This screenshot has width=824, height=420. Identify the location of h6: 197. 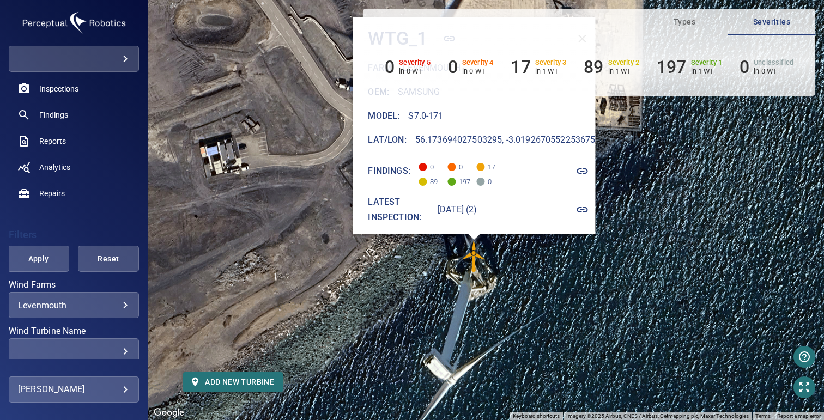
(672, 67).